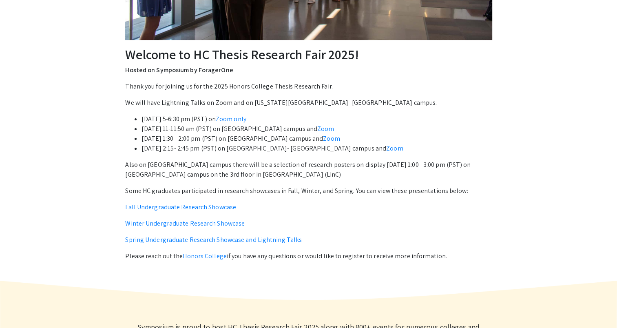  Describe the element at coordinates (308, 256) in the screenshot. I see `p: Please reach out the if you have any questions or would like to register to receive more informat...` at that location.